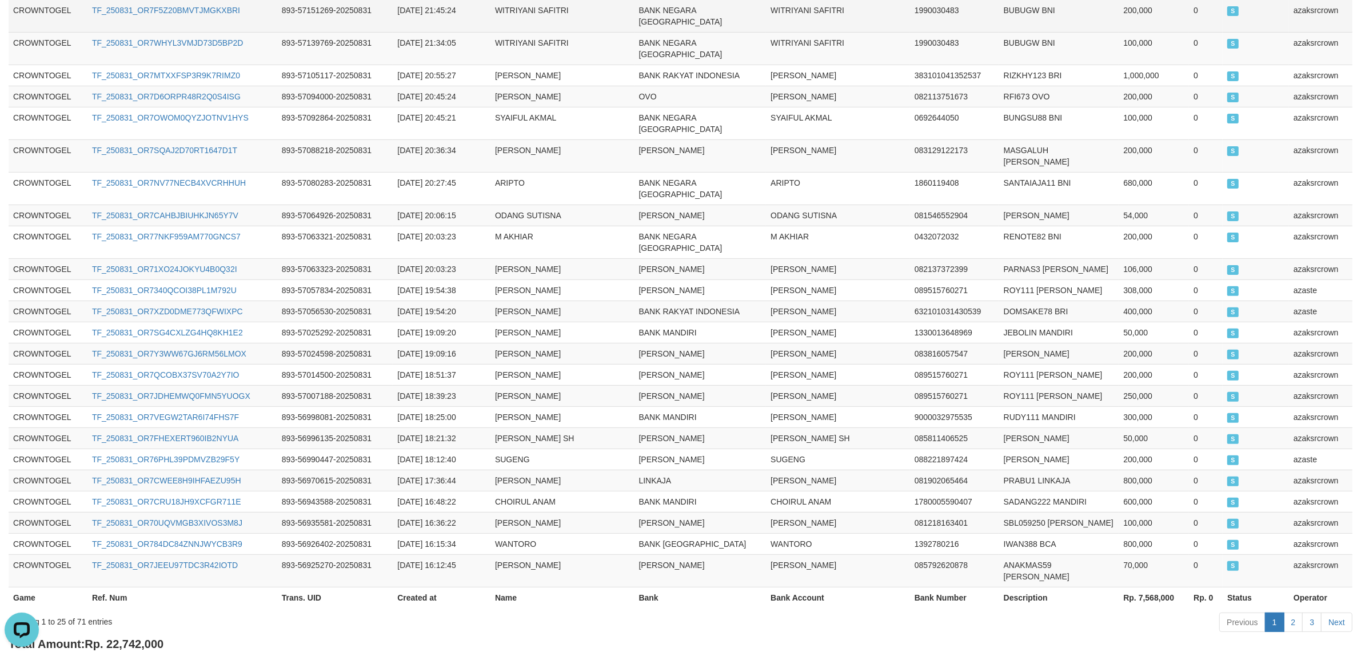  What do you see at coordinates (166, 502) in the screenshot?
I see `a: TF_250831_OR7CRU18JH9XCFGR711E` at bounding box center [166, 502].